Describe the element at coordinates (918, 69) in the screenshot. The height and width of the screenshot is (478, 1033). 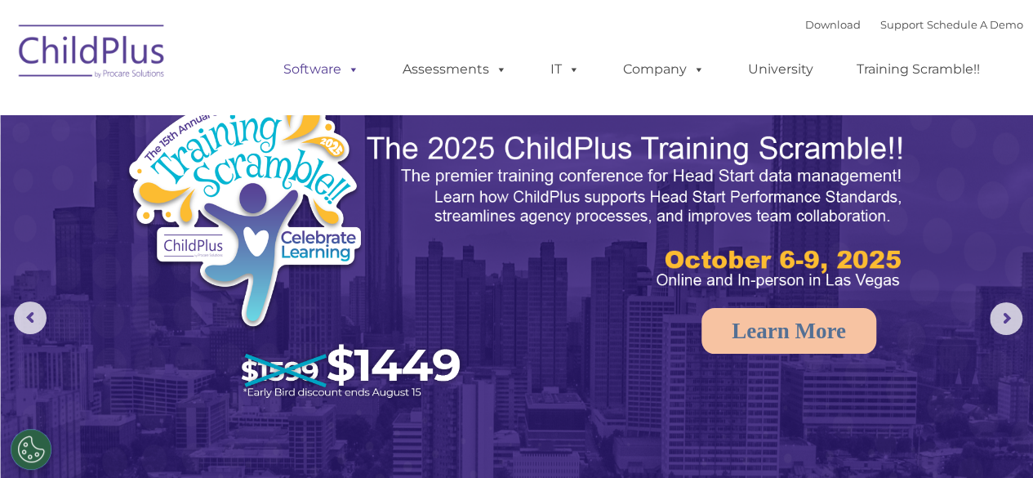
I see `a: Training Scramble!!` at that location.